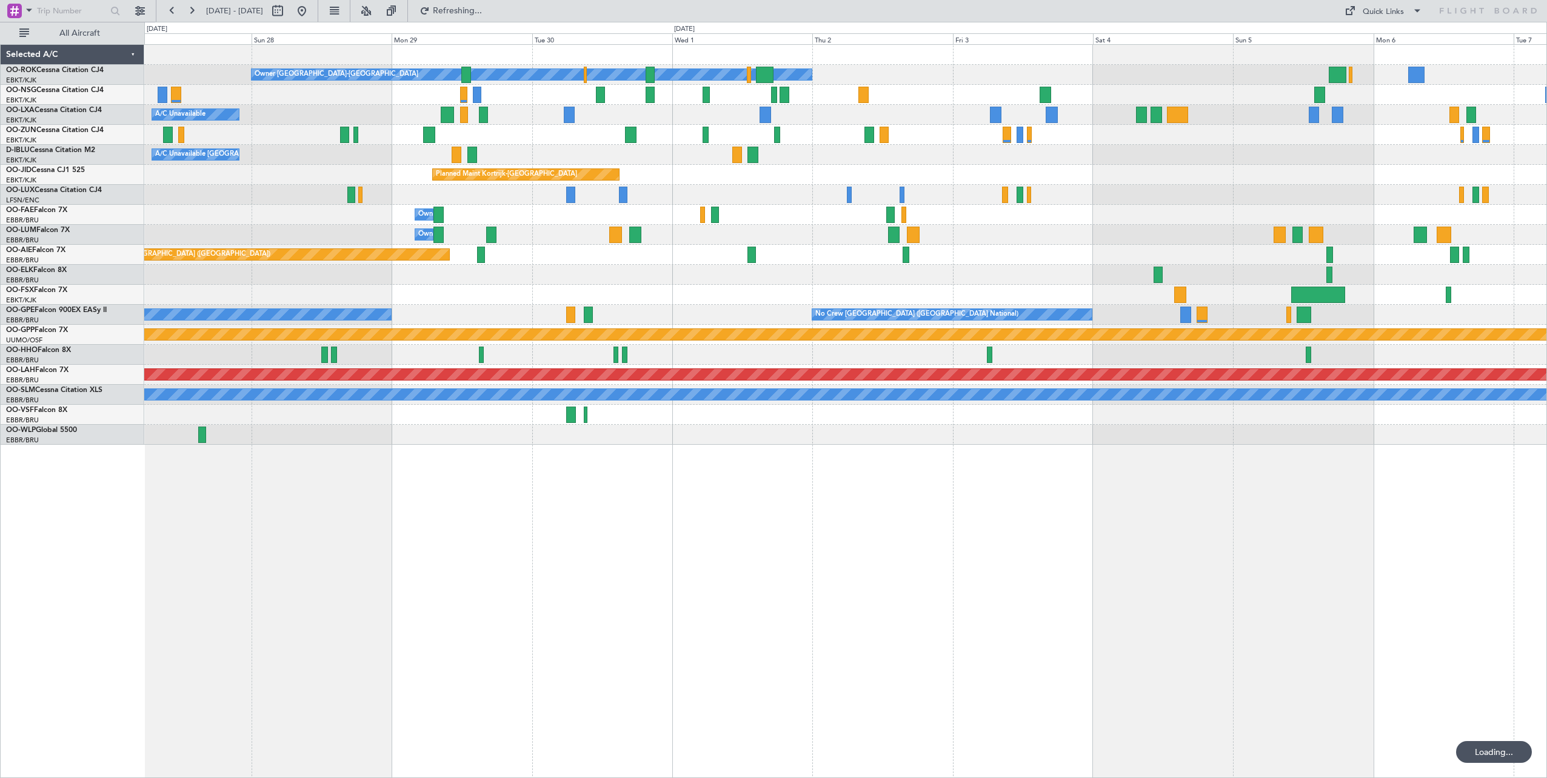  Describe the element at coordinates (24, 340) in the screenshot. I see `a: UUMO/OSF` at that location.